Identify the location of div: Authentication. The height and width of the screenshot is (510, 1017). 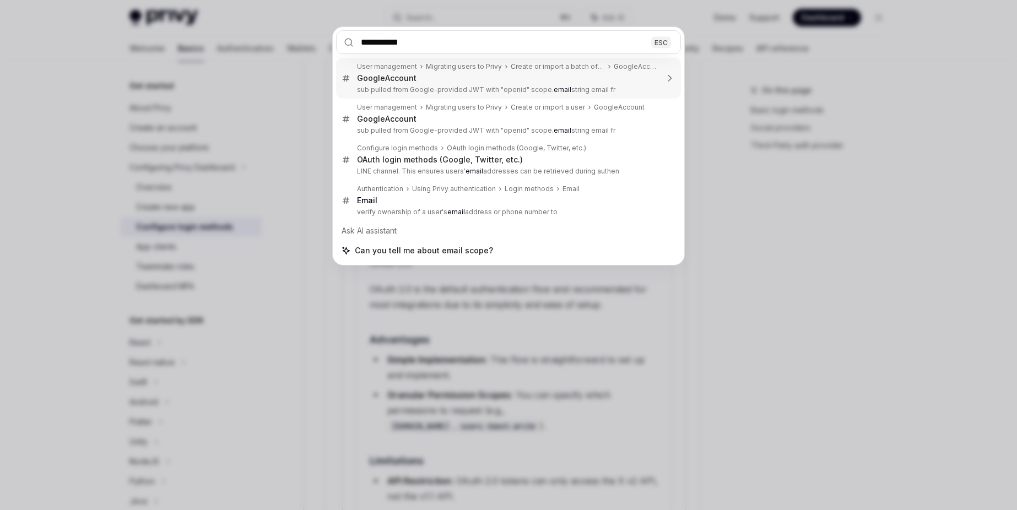
(380, 189).